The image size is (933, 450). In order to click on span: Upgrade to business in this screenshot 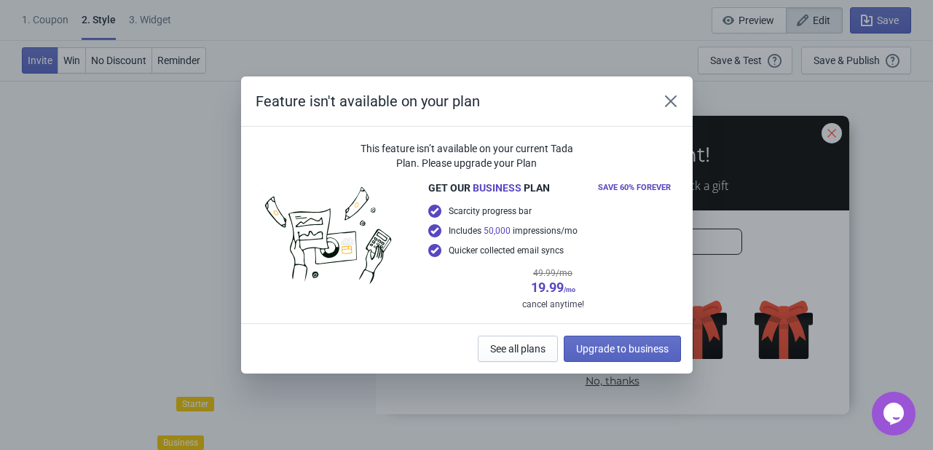, I will do `click(622, 349)`.